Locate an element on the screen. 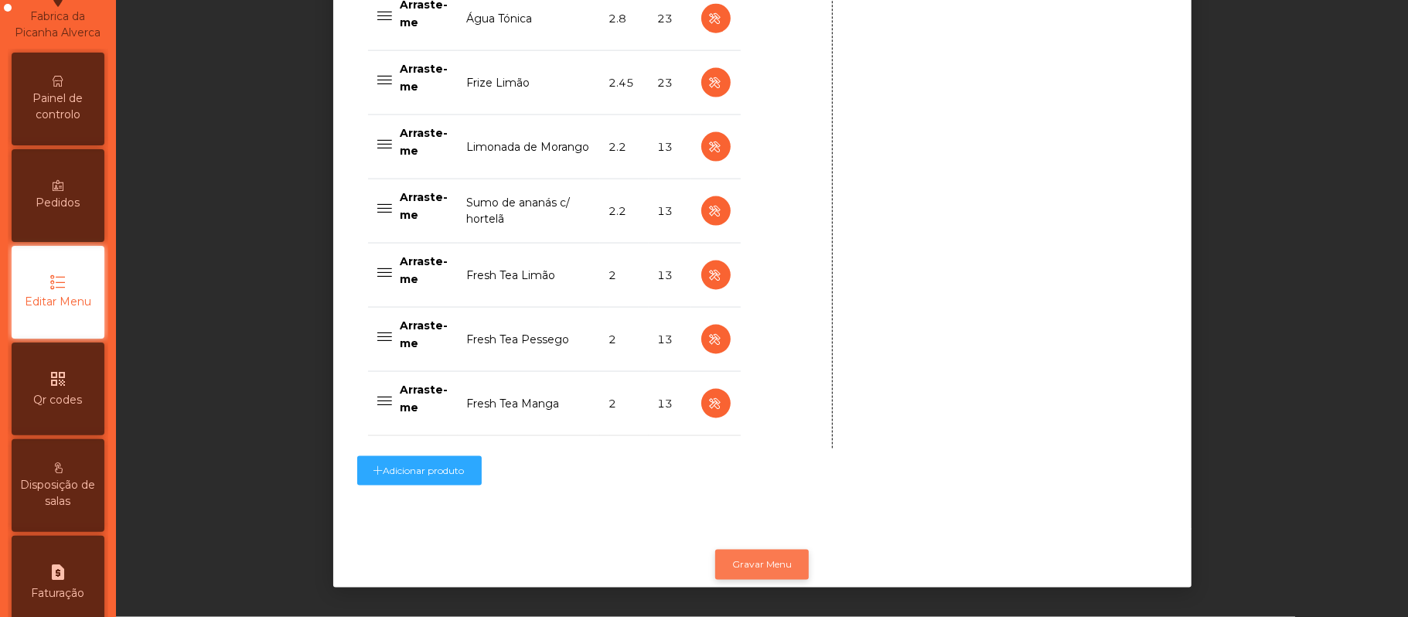 The width and height of the screenshot is (1408, 617). i: qr_code is located at coordinates (58, 379).